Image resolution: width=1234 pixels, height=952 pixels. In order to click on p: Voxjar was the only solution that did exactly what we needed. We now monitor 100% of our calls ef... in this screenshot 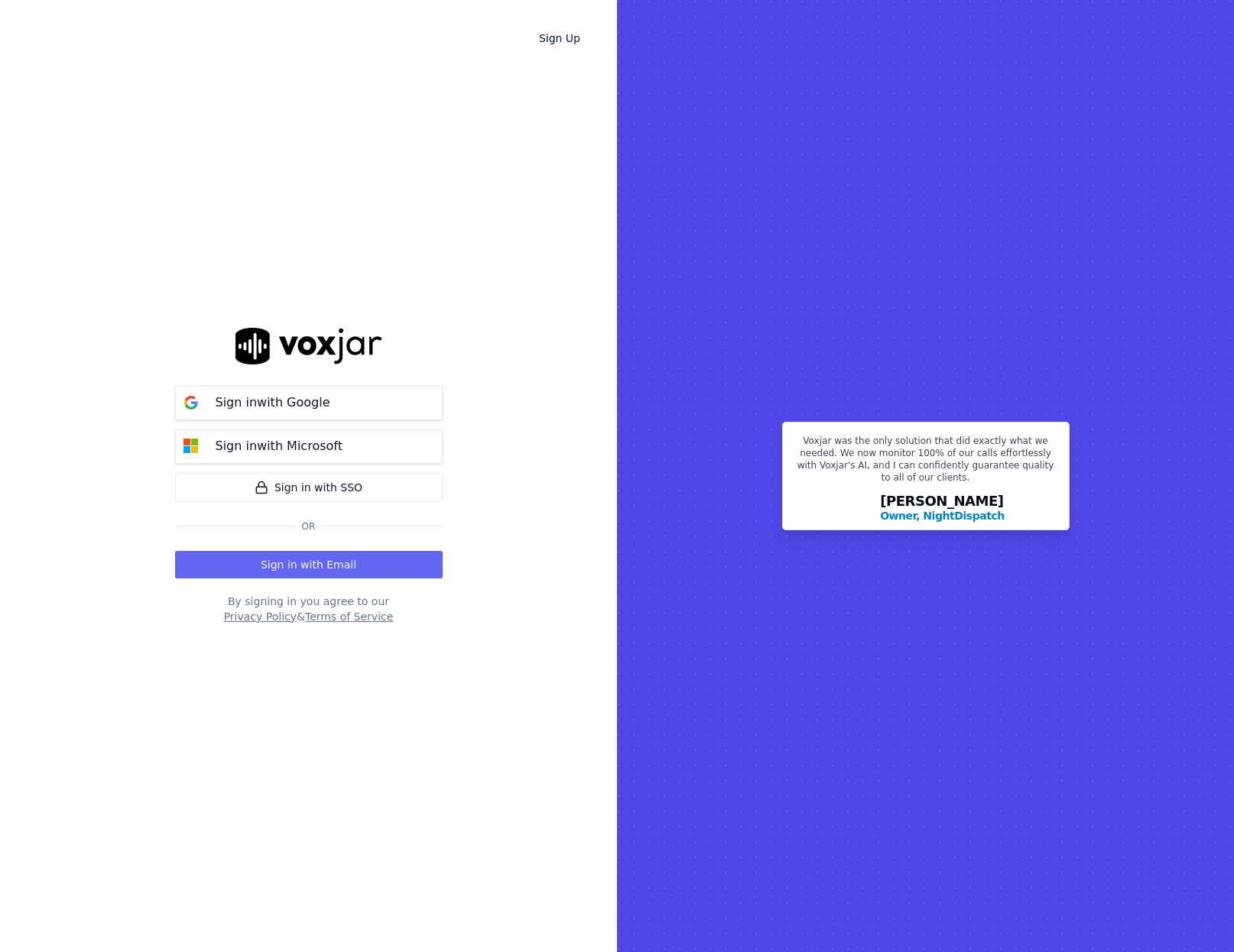, I will do `click(926, 462)`.